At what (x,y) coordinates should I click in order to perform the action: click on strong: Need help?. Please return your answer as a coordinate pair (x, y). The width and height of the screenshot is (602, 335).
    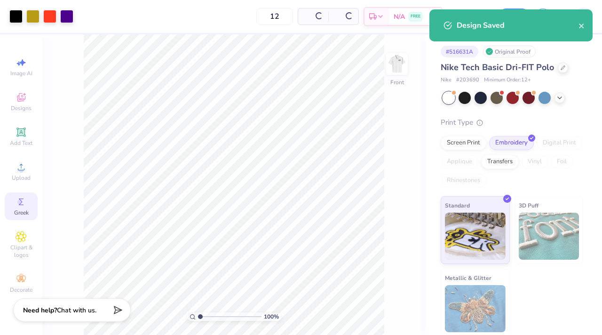
    Looking at the image, I should click on (40, 310).